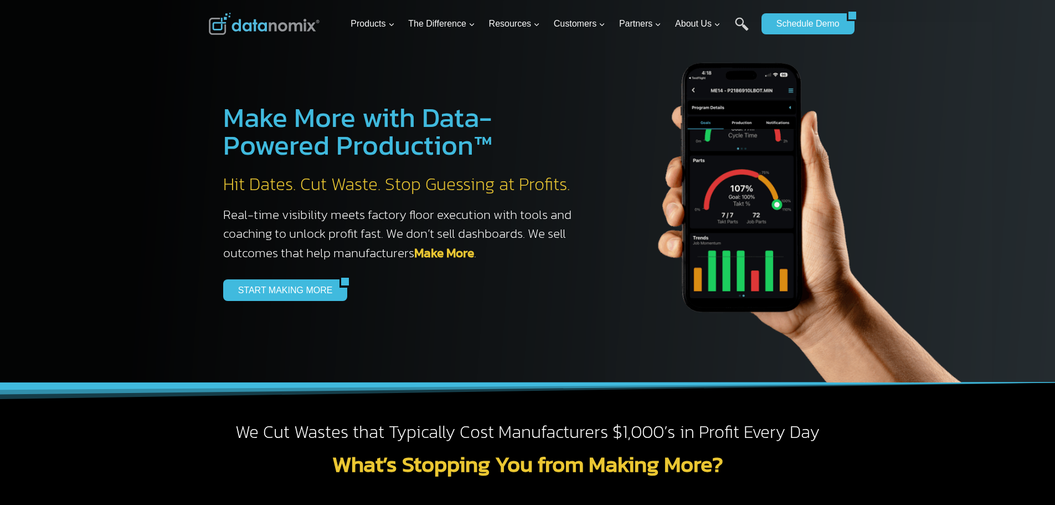 The width and height of the screenshot is (1055, 505). What do you see at coordinates (799, 202) in the screenshot?
I see `img: The Datanoix Mobile App available on Android and iOS Devices` at bounding box center [799, 202].